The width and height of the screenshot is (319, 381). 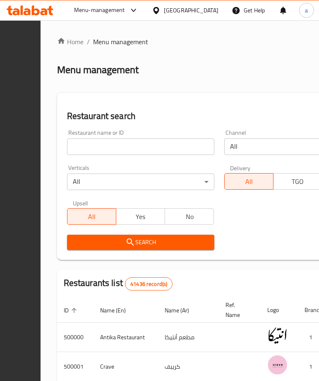 What do you see at coordinates (141, 242) in the screenshot?
I see `button: Search` at bounding box center [141, 242].